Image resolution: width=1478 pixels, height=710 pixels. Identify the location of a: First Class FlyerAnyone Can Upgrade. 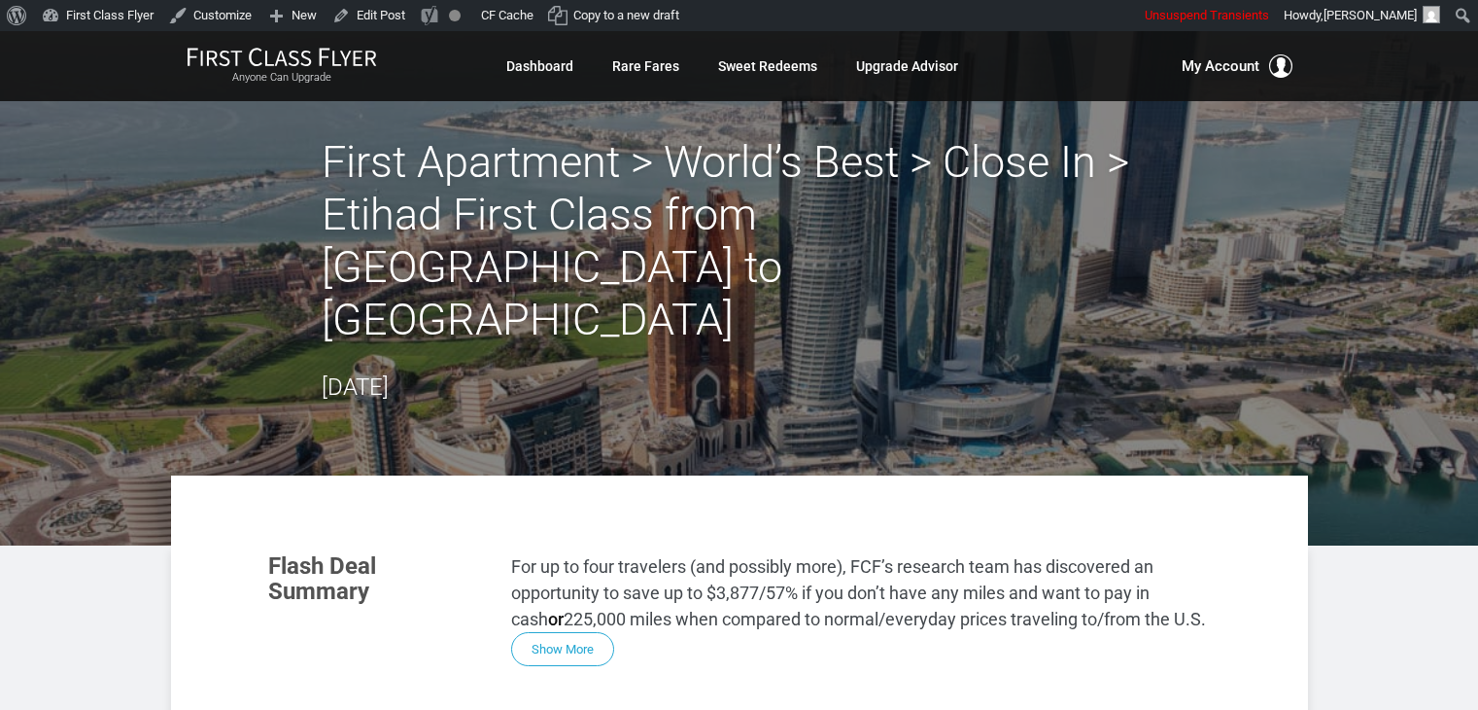
(282, 66).